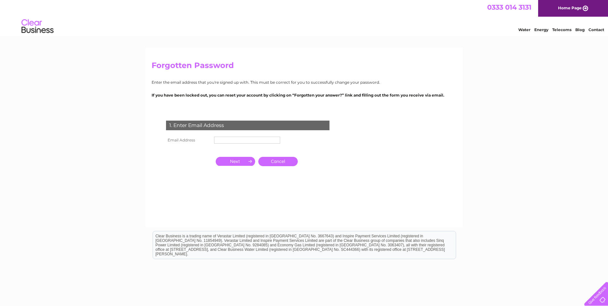 This screenshot has height=306, width=608. Describe the element at coordinates (597, 30) in the screenshot. I see `a: Contact` at that location.